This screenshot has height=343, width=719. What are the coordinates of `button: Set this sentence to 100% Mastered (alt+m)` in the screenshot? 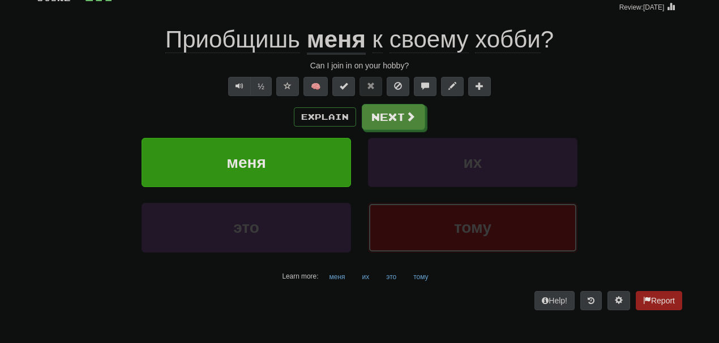 It's located at (343, 87).